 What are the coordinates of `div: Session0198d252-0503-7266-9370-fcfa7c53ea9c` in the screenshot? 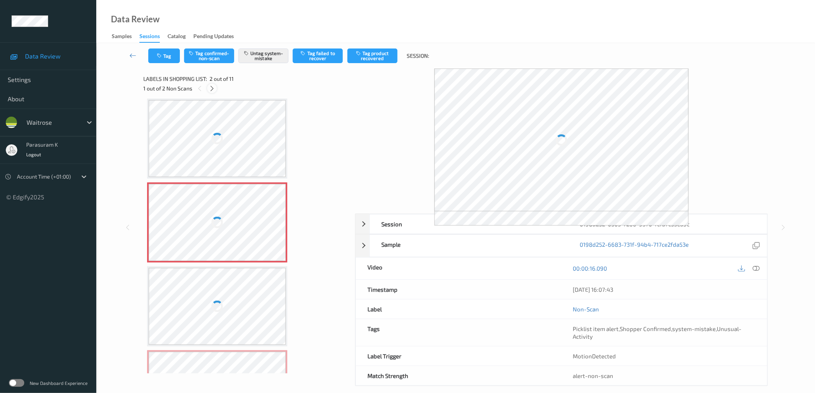 It's located at (562, 224).